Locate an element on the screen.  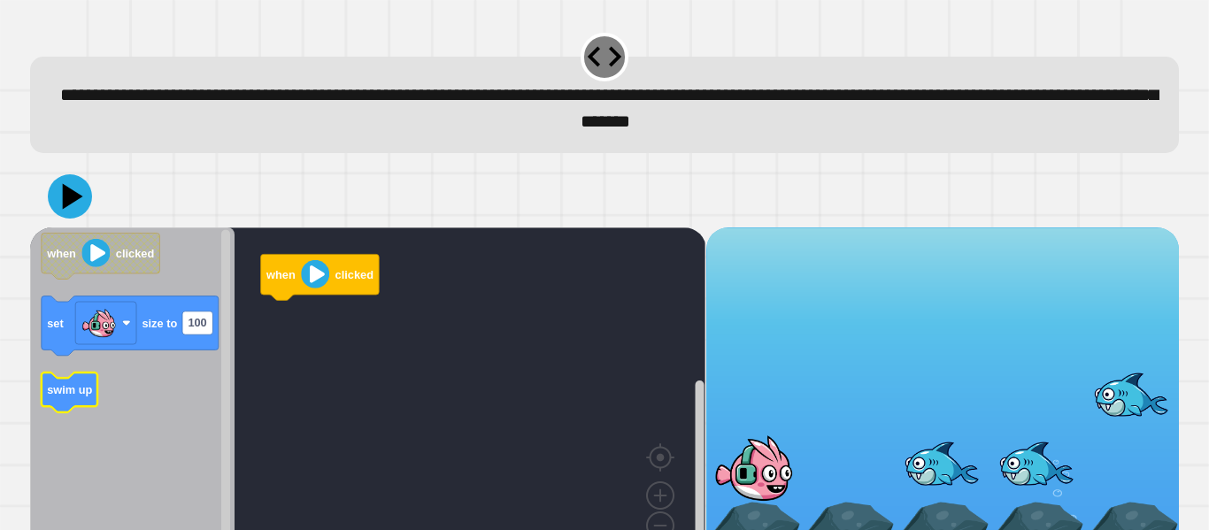
text: size to is located at coordinates (160, 322).